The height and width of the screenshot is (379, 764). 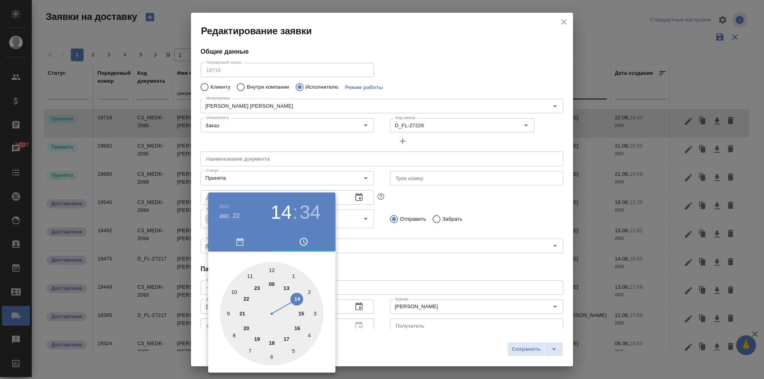 What do you see at coordinates (229, 216) in the screenshot?
I see `button: авг. 22` at bounding box center [229, 216].